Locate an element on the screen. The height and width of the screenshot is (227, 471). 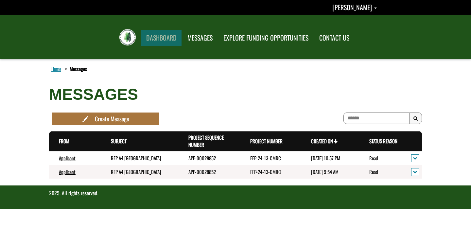
th: Actions is located at coordinates (411, 141).